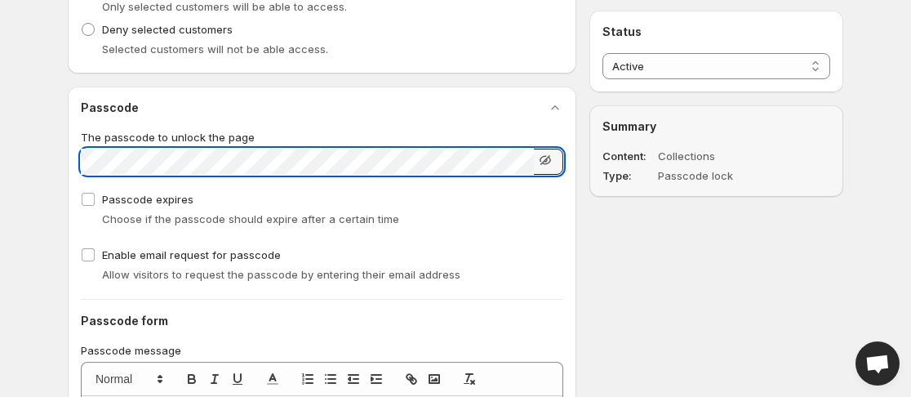 The height and width of the screenshot is (397, 911). What do you see at coordinates (167, 137) in the screenshot?
I see `span: The passcode to unlock the page` at bounding box center [167, 137].